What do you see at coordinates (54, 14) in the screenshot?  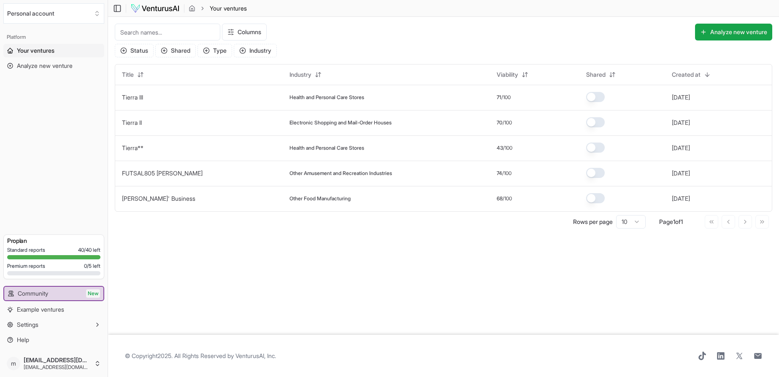 I see `button: Select an organization` at bounding box center [54, 14].